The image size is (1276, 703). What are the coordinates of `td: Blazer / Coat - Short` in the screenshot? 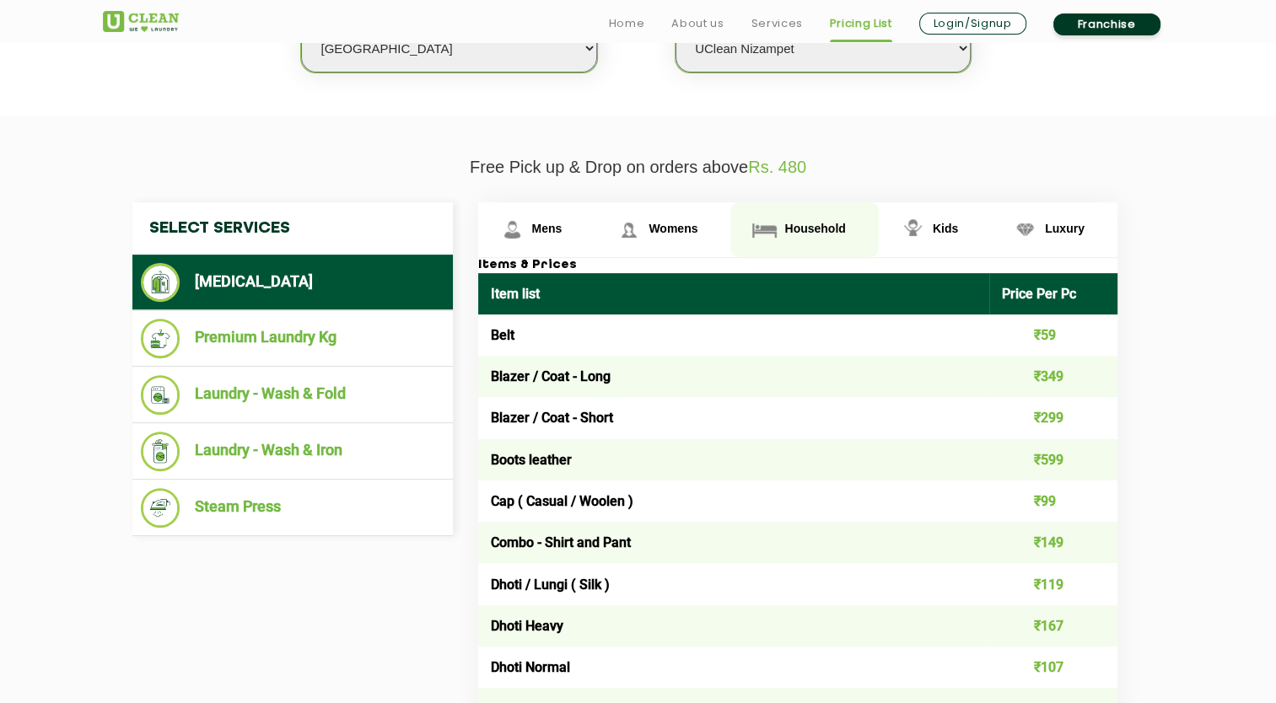 It's located at (734, 418).